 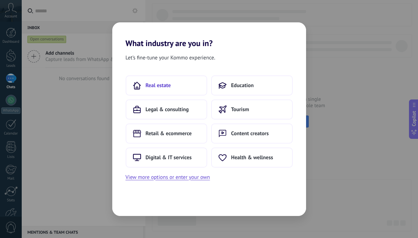 What do you see at coordinates (252, 158) in the screenshot?
I see `span: Health & wellness` at bounding box center [252, 158].